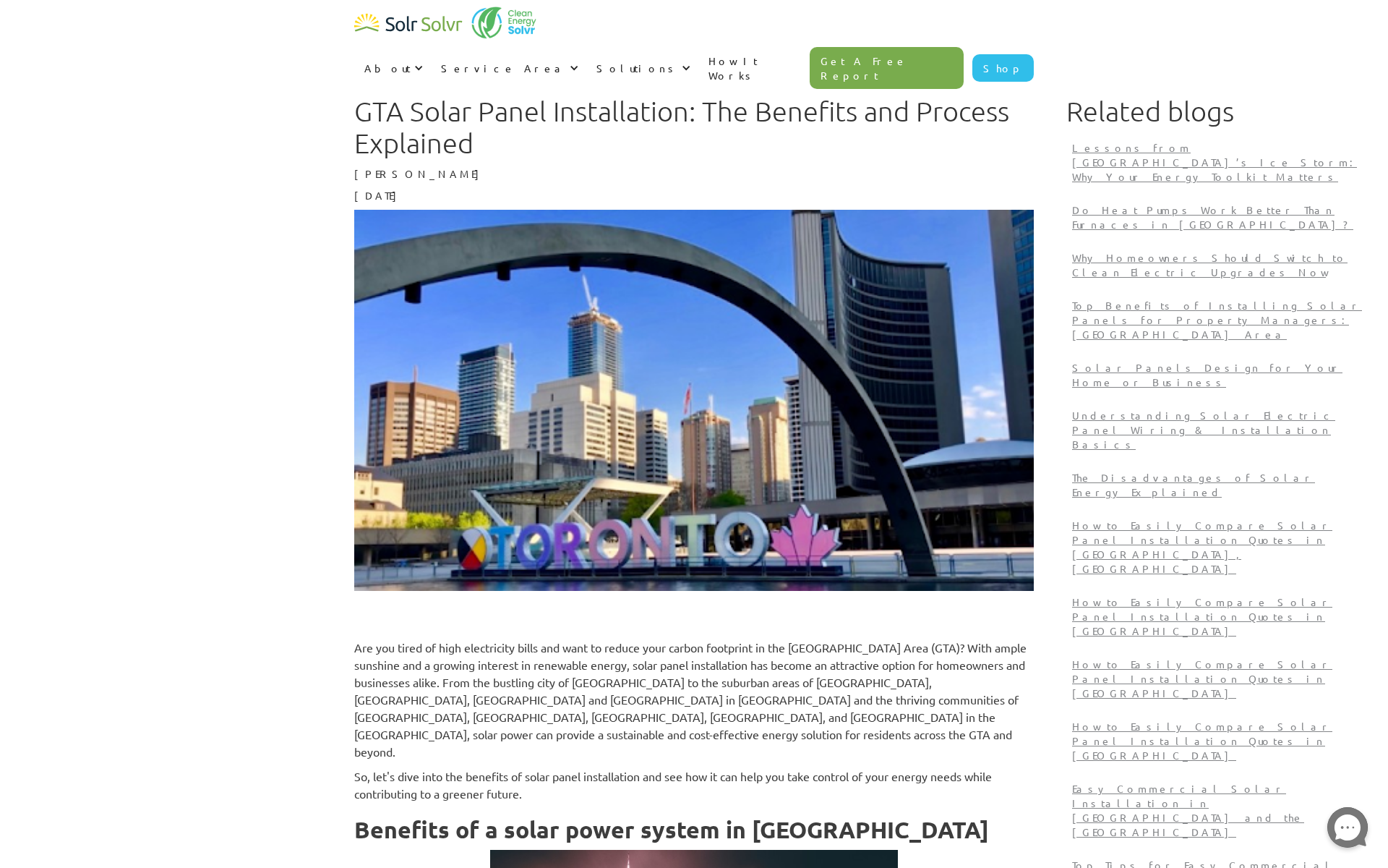 Image resolution: width=1388 pixels, height=868 pixels. Describe the element at coordinates (694, 127) in the screenshot. I see `h1: GTA Solar Panel Installation: The Benefits and Process Explained` at that location.